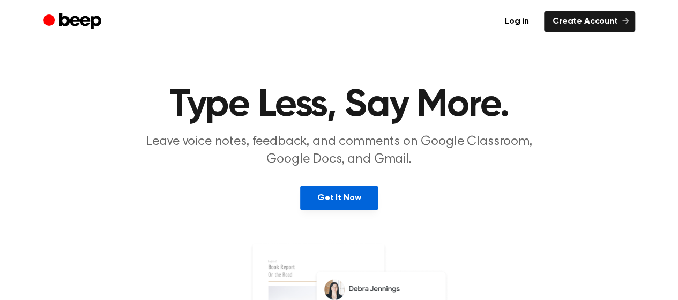  Describe the element at coordinates (339, 198) in the screenshot. I see `a: Get It Now` at that location.